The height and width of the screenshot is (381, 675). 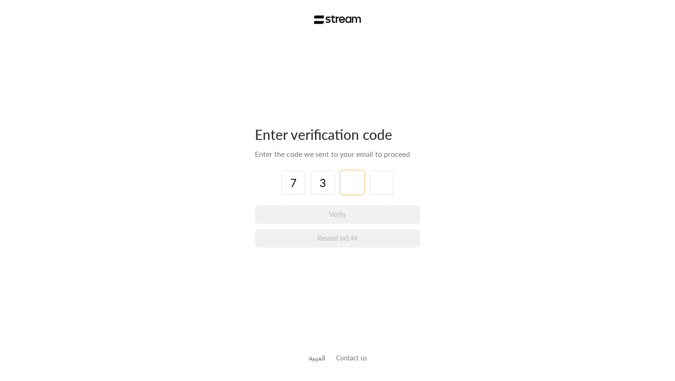 I want to click on a: Contact us, so click(x=351, y=358).